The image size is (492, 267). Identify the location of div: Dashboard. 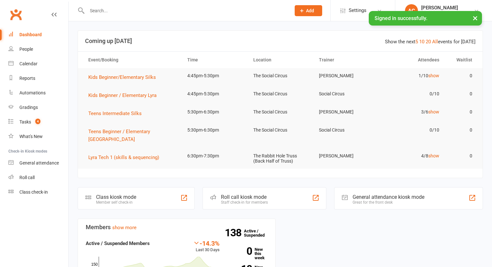
(30, 35).